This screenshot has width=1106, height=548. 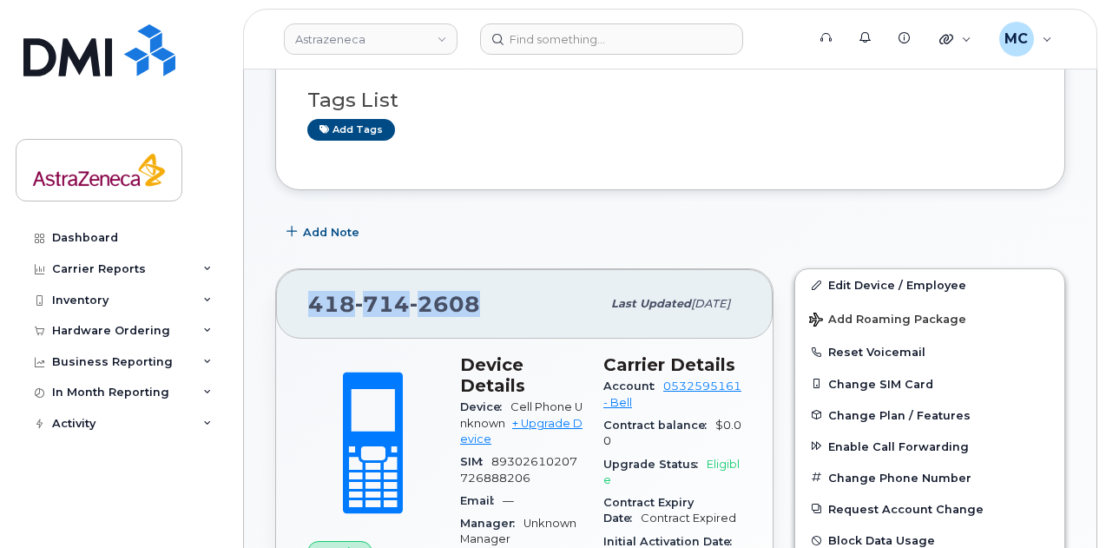 I want to click on button: Change Phone Number, so click(x=930, y=478).